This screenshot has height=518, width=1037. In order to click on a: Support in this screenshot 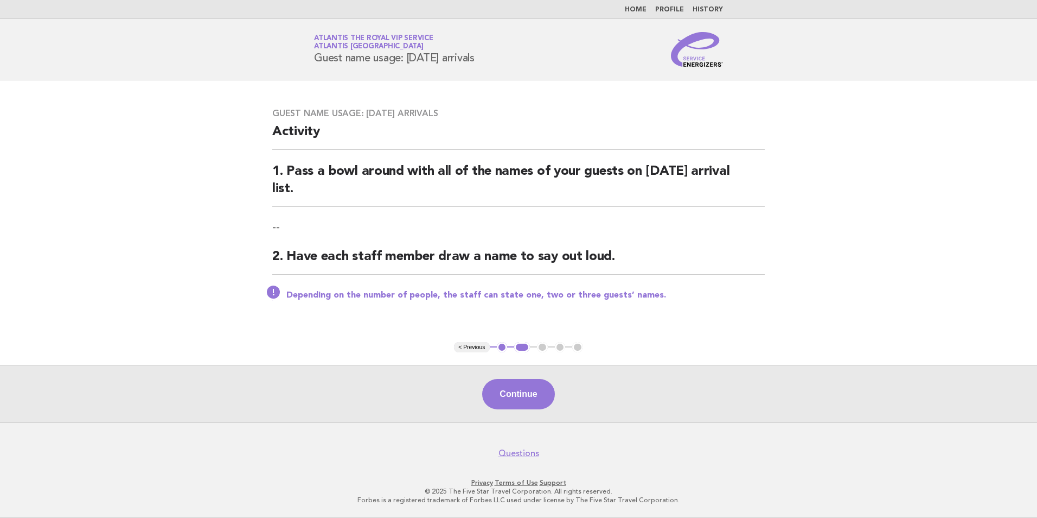, I will do `click(553, 482)`.